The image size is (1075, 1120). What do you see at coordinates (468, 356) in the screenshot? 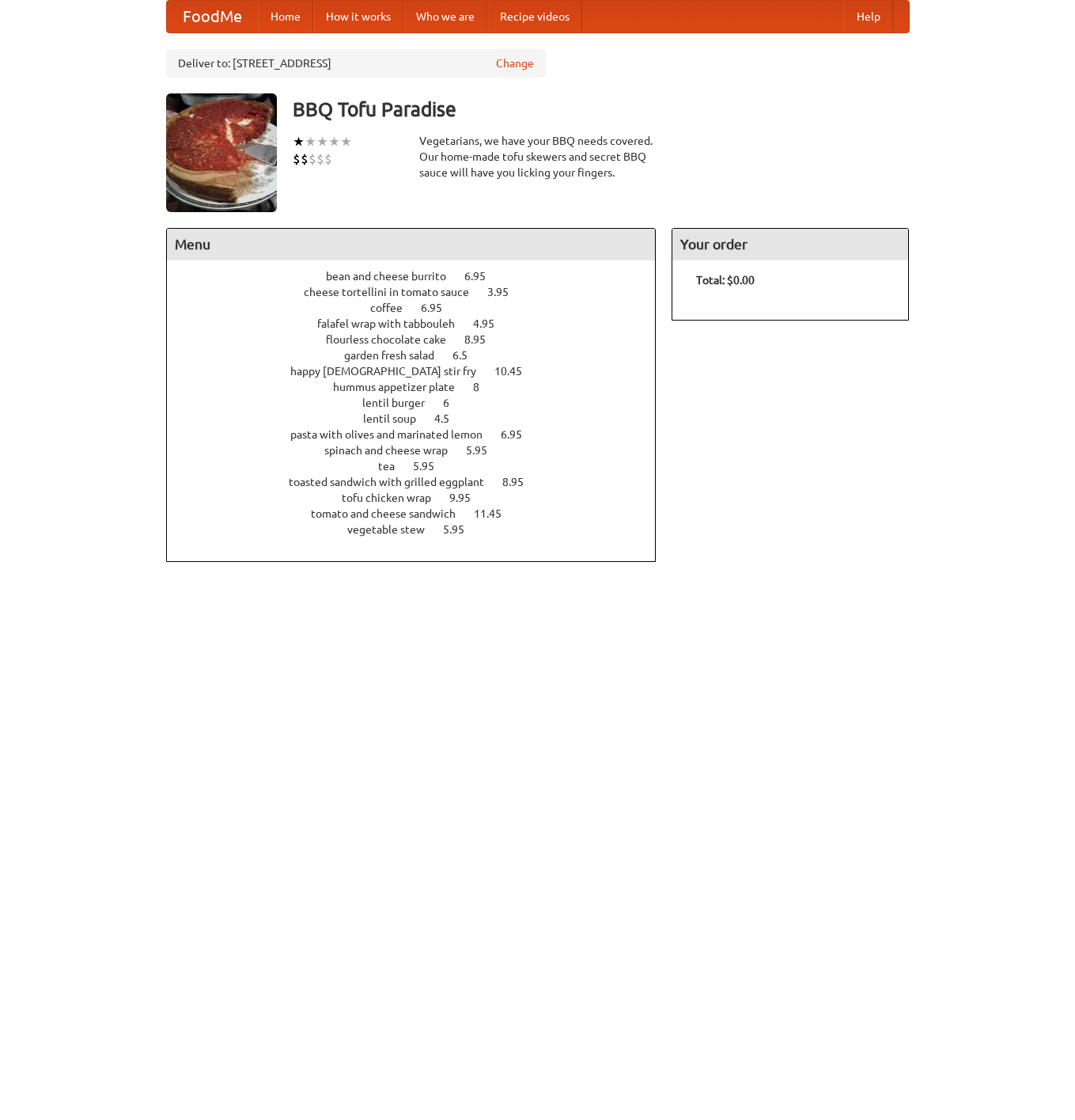
I see `span: 6.5` at bounding box center [468, 356].